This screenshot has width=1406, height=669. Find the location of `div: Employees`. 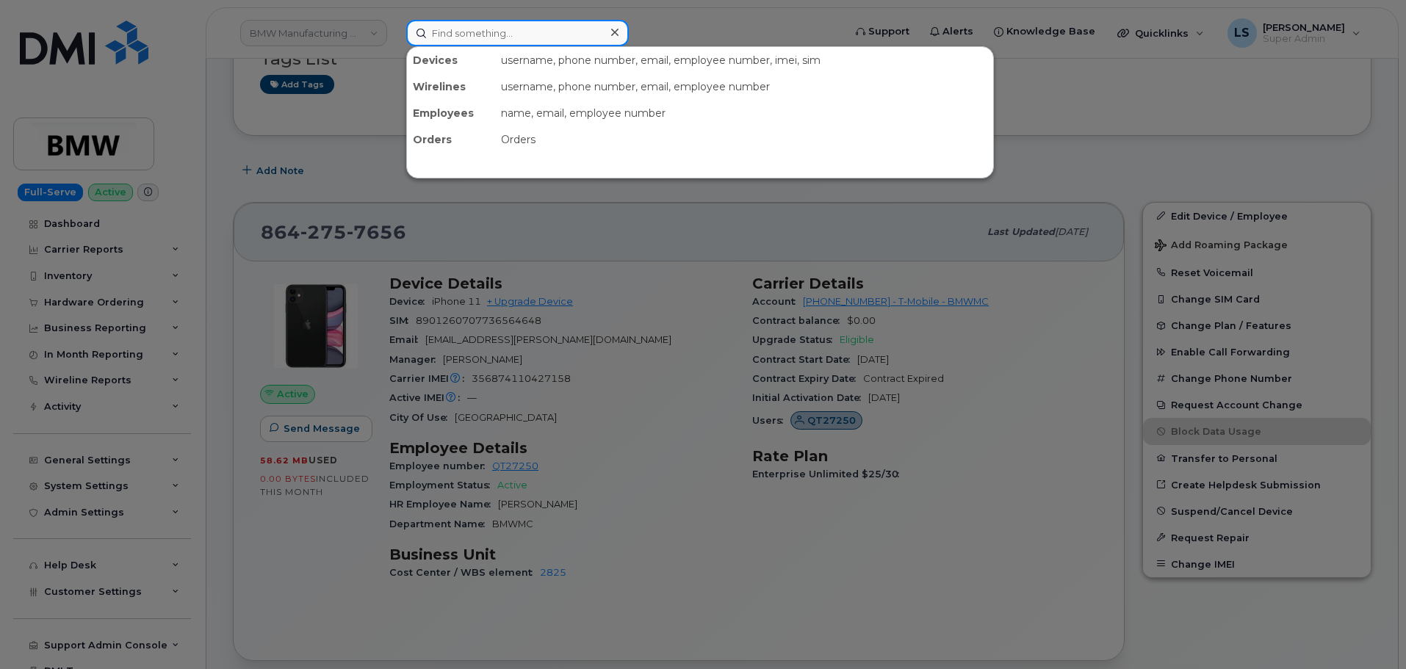

div: Employees is located at coordinates (451, 113).